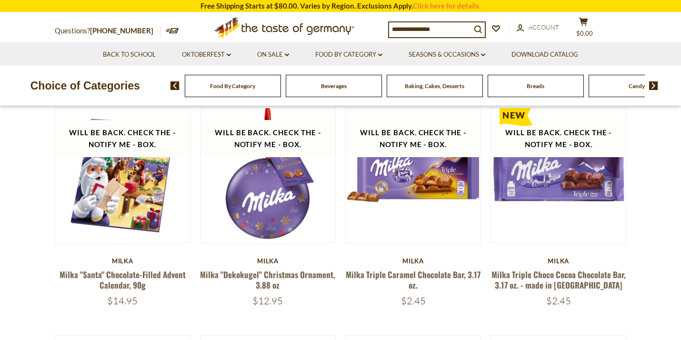  What do you see at coordinates (544, 27) in the screenshot?
I see `span: Account` at bounding box center [544, 27].